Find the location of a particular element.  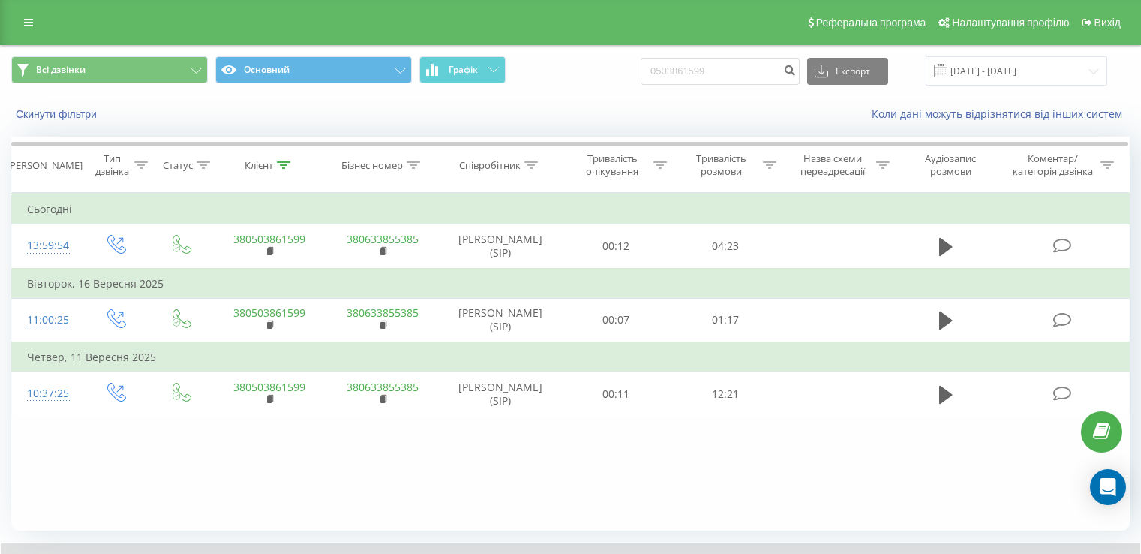

span: Вихід is located at coordinates (1108, 23).